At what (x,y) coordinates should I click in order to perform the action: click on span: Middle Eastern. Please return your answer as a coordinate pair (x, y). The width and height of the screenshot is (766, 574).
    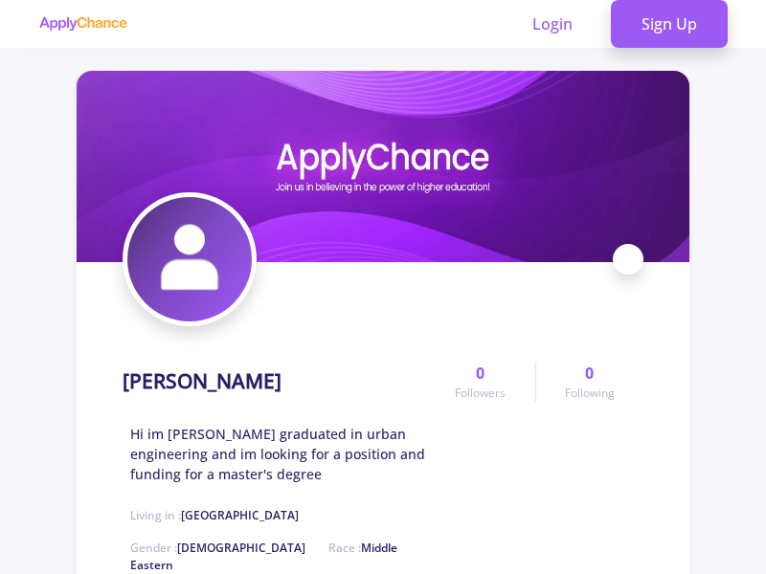
    Looking at the image, I should click on (263, 556).